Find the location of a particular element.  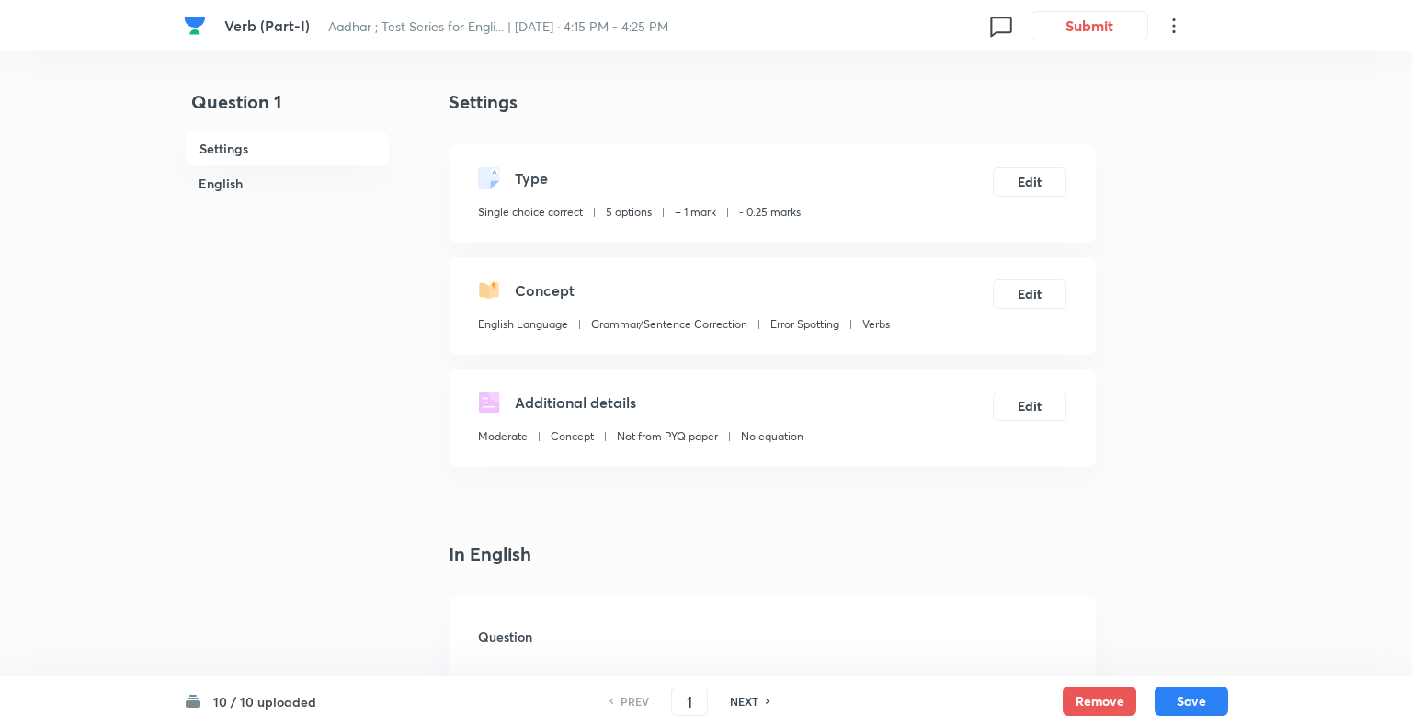

img: questionType.svg is located at coordinates (489, 178).